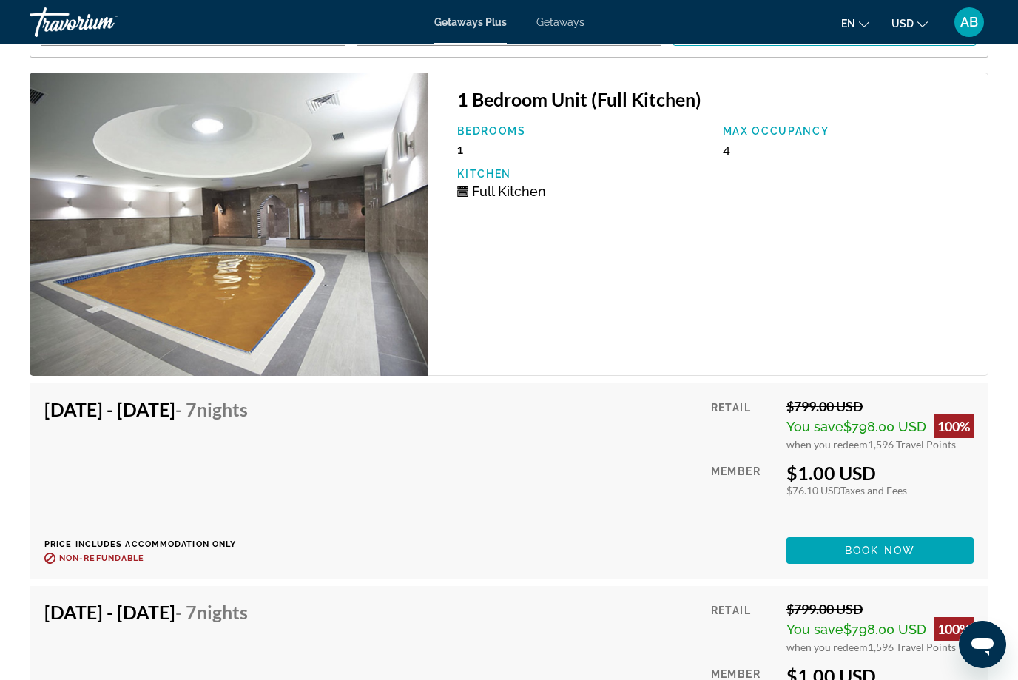 The image size is (1018, 680). Describe the element at coordinates (969, 22) in the screenshot. I see `button: User Menu` at that location.